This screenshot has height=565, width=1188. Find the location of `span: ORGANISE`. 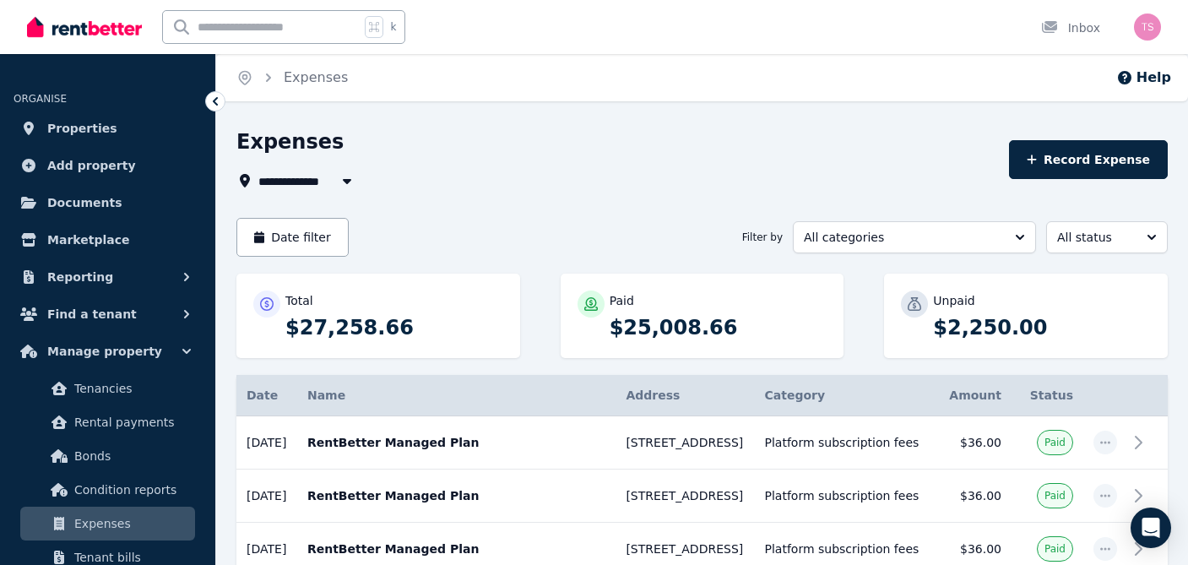

span: ORGANISE is located at coordinates (40, 99).